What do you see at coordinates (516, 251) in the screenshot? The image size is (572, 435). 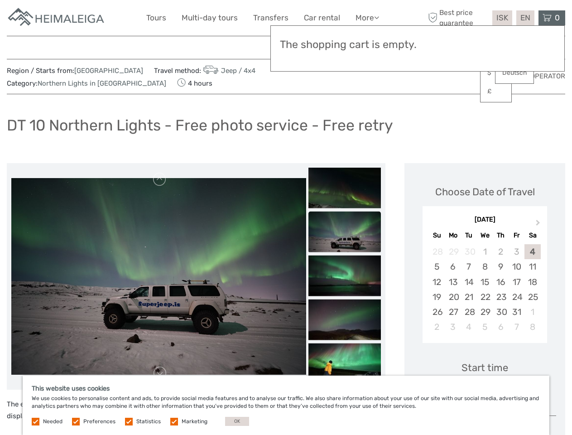 I see `div: Not available Friday, October 3rd, 2025` at bounding box center [516, 251].